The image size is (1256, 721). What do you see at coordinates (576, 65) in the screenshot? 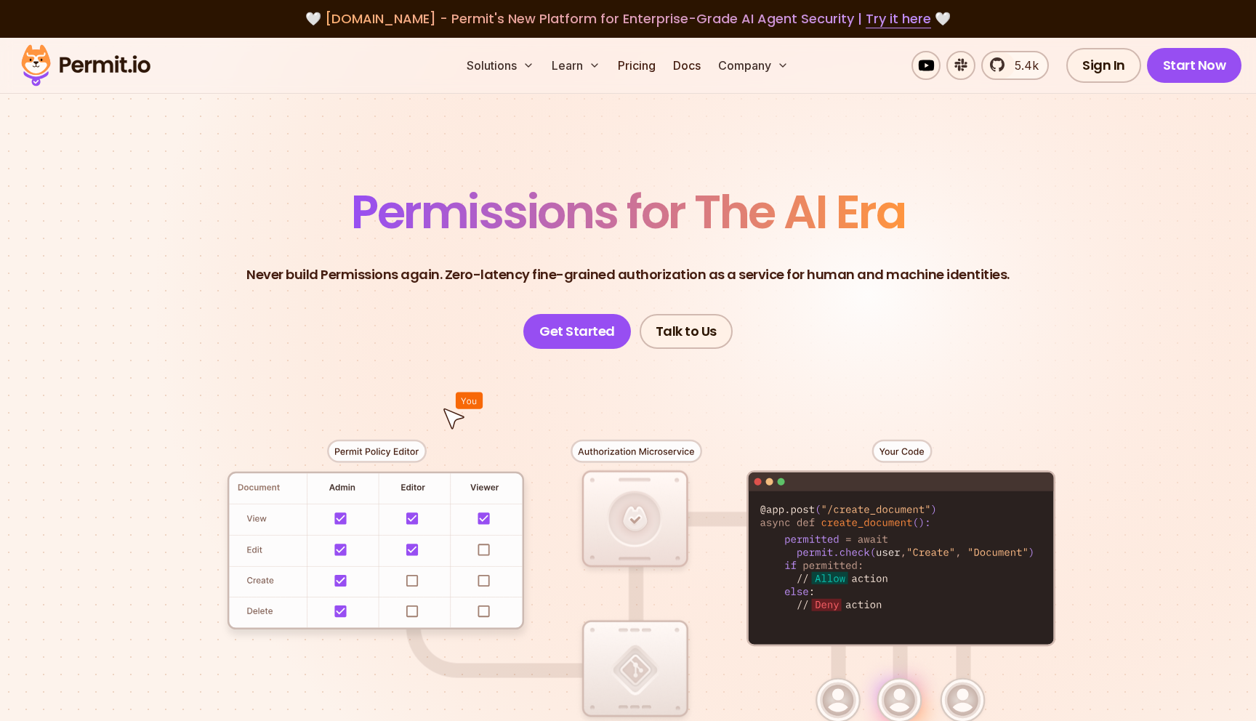
I see `button: Learn` at bounding box center [576, 65].